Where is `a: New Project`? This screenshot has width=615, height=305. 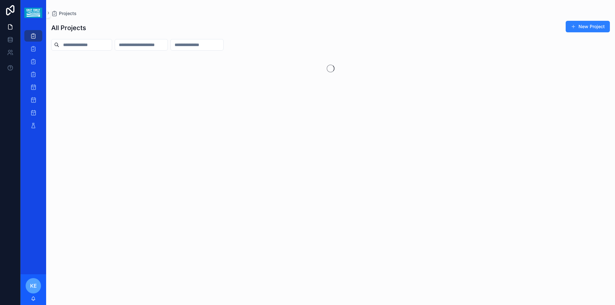
a: New Project is located at coordinates (587, 27).